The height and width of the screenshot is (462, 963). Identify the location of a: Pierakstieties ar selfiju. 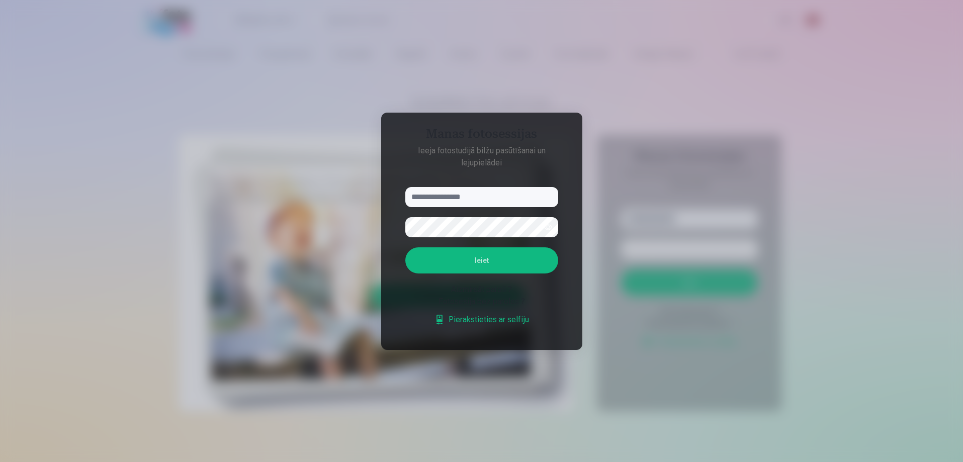
(482, 320).